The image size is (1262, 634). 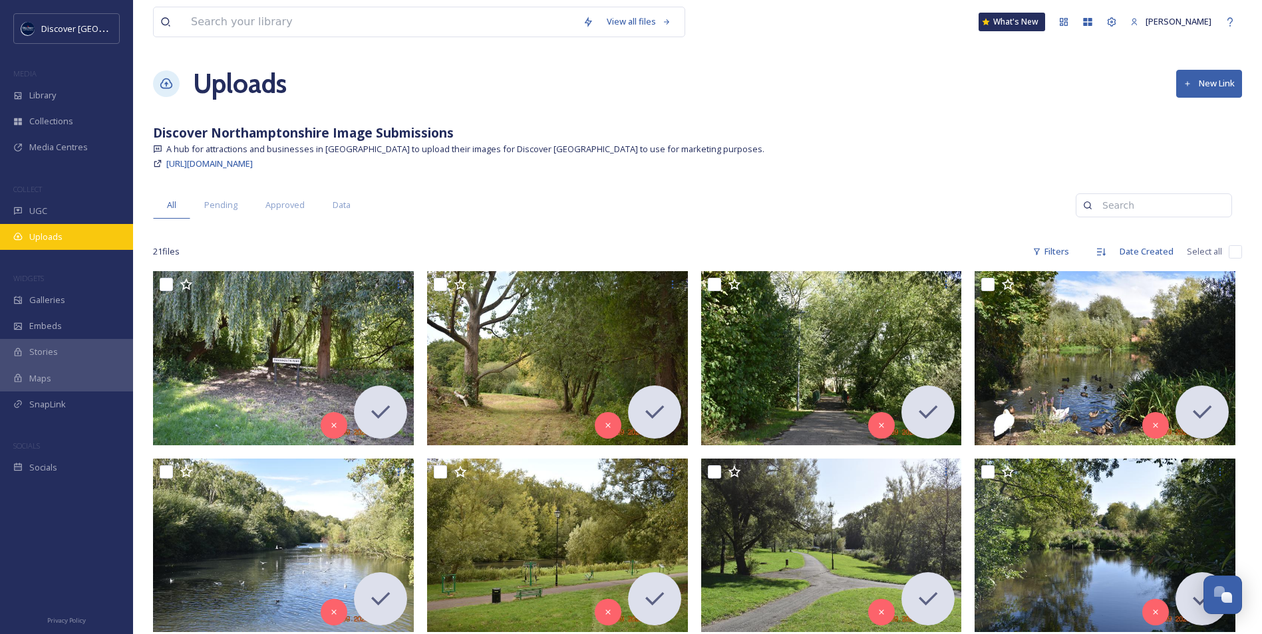 What do you see at coordinates (1105, 546) in the screenshot?
I see `img: ext_1757786470.531187_SwanhavenPark@gmail.com-DSC_0630.JPG` at bounding box center [1105, 546].